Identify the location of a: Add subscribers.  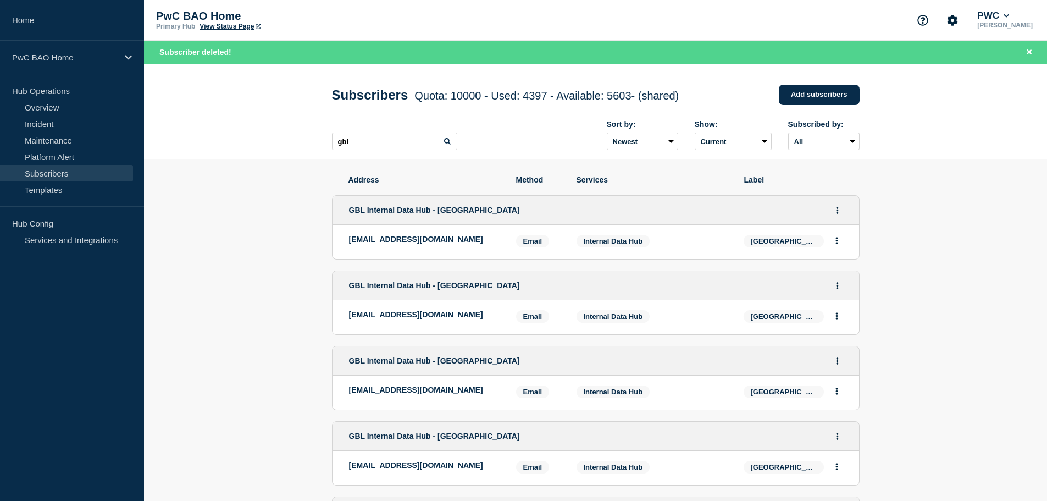
(819, 95).